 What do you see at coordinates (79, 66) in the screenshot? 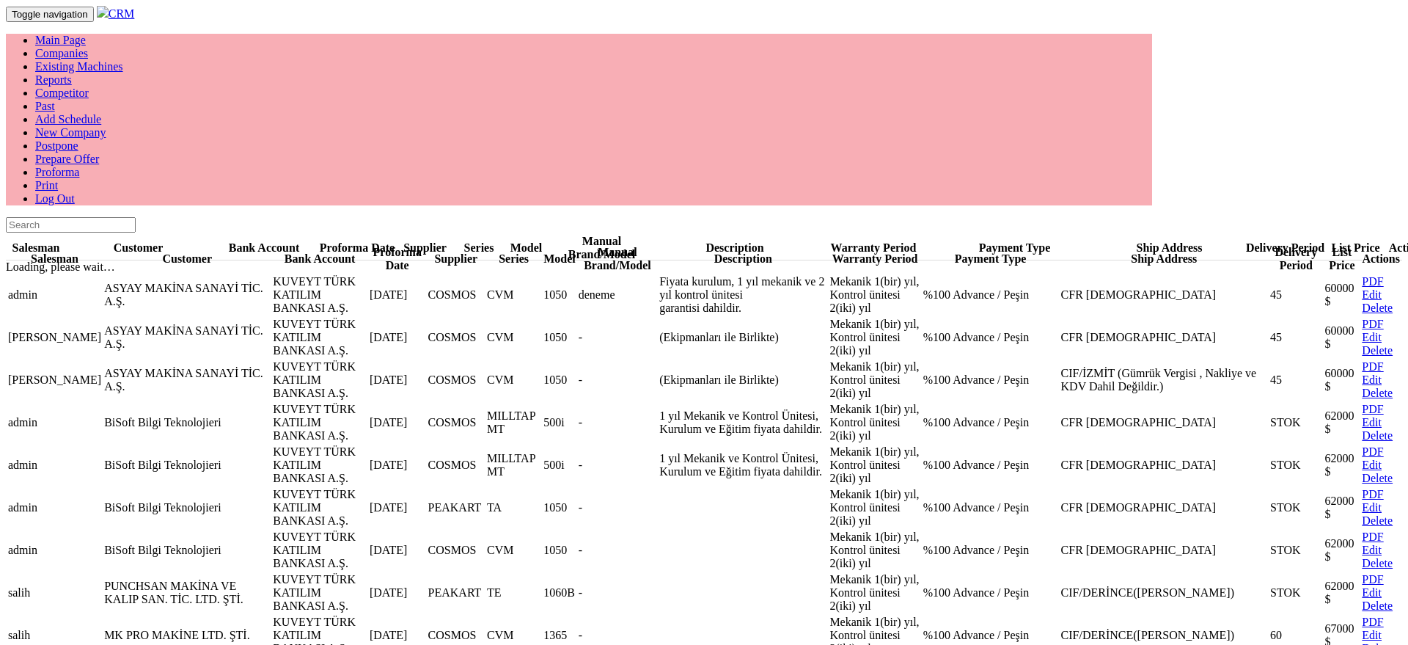
I see `a: Existing Machines` at bounding box center [79, 66].